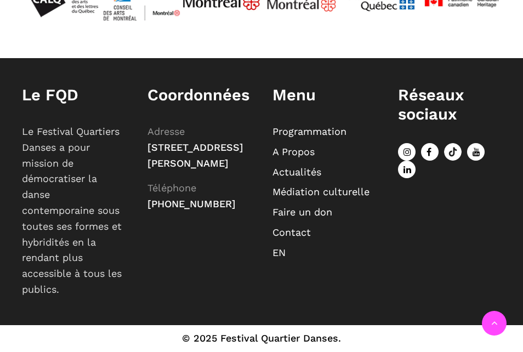 Image resolution: width=523 pixels, height=352 pixels. What do you see at coordinates (302, 212) in the screenshot?
I see `a: Faire un don` at bounding box center [302, 212].